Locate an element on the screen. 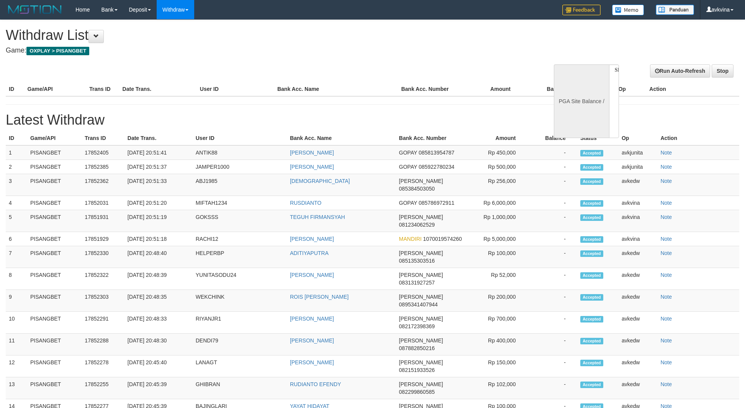 The image size is (745, 408). td: 1 is located at coordinates (16, 152).